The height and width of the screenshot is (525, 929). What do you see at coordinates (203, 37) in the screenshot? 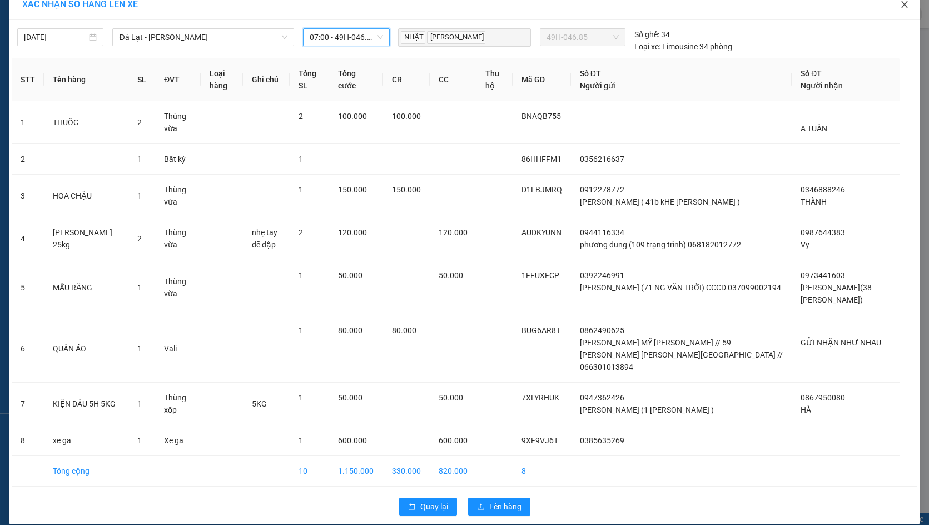
I see `span: Đà Lạt - Gia Lai` at bounding box center [203, 37].